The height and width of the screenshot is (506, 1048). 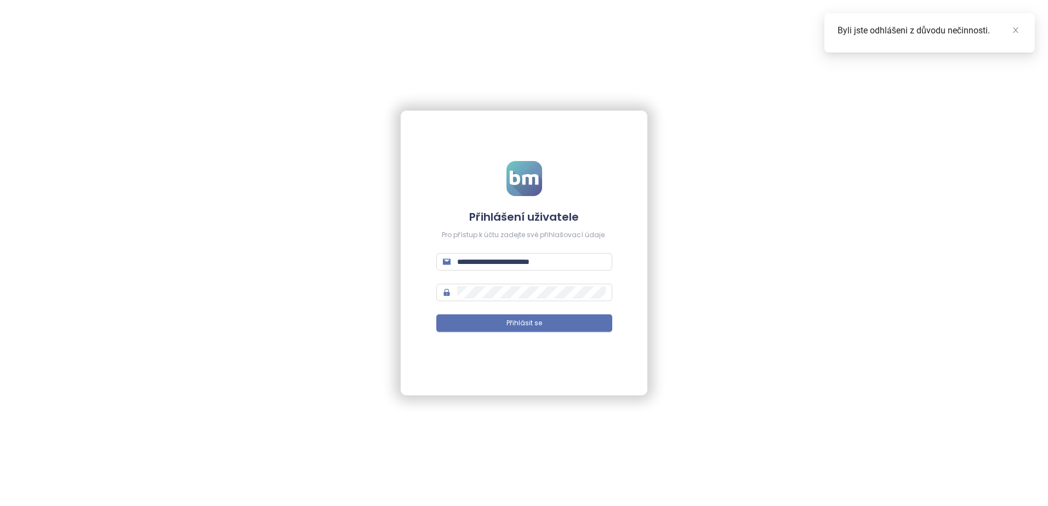 I want to click on span: close, so click(x=1015, y=30).